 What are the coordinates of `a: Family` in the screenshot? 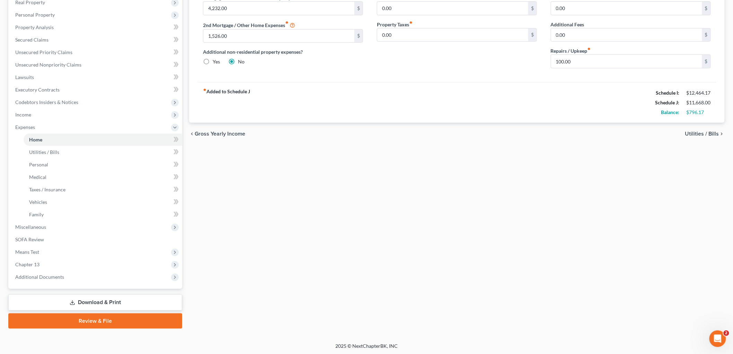 It's located at (103, 214).